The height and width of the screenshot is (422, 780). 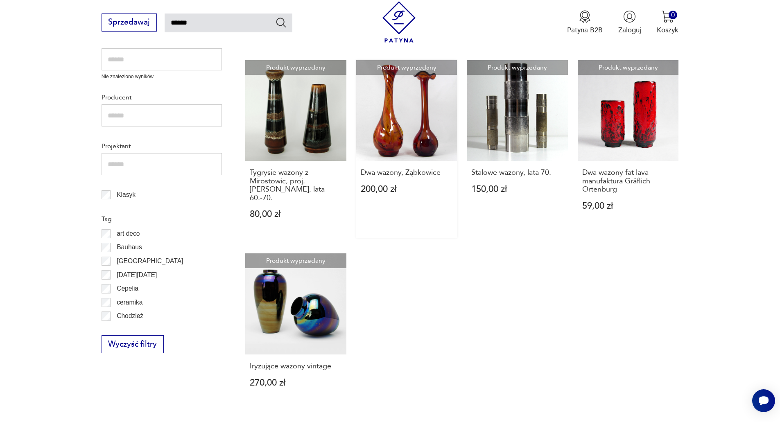 What do you see at coordinates (585, 23) in the screenshot?
I see `a: Ikona medaluPatyna B2B` at bounding box center [585, 23].